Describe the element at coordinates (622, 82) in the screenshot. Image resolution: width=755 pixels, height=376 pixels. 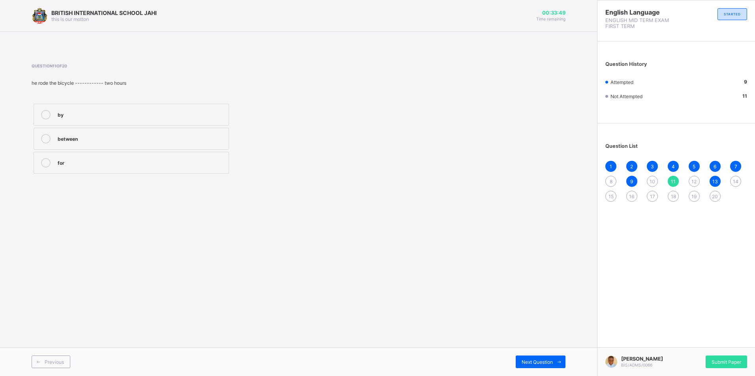
I see `span: Attempted` at that location.